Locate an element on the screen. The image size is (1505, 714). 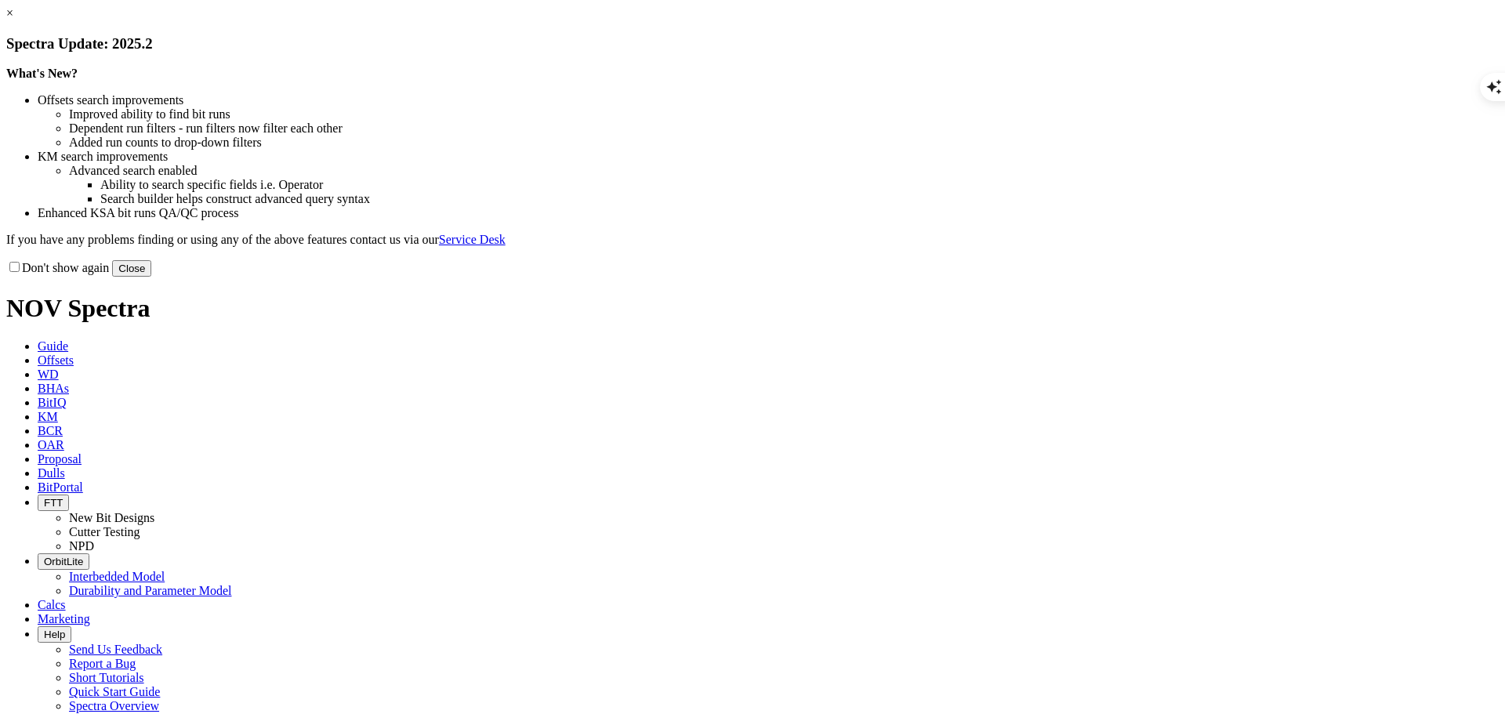
a: Short Tutorials is located at coordinates (107, 677).